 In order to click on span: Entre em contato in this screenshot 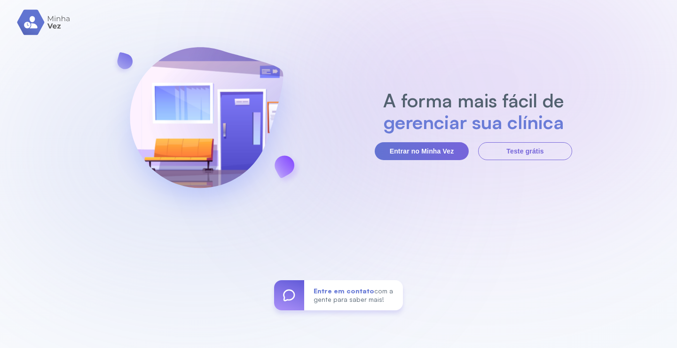, I will do `click(344, 290)`.